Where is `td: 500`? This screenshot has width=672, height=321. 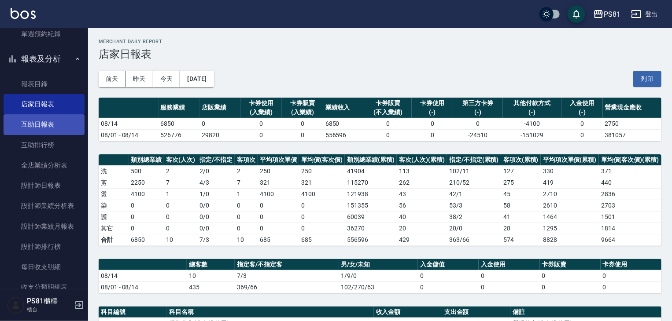
td: 500 is located at coordinates (146, 171).